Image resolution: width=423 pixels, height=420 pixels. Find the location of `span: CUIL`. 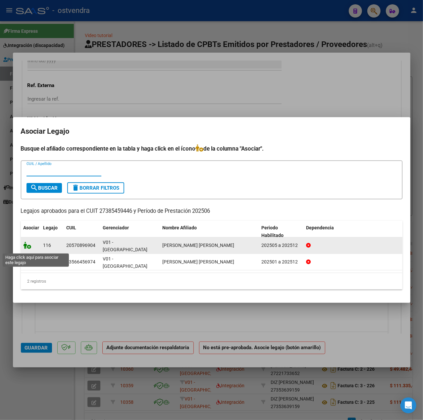

span: CUIL is located at coordinates (72, 228).